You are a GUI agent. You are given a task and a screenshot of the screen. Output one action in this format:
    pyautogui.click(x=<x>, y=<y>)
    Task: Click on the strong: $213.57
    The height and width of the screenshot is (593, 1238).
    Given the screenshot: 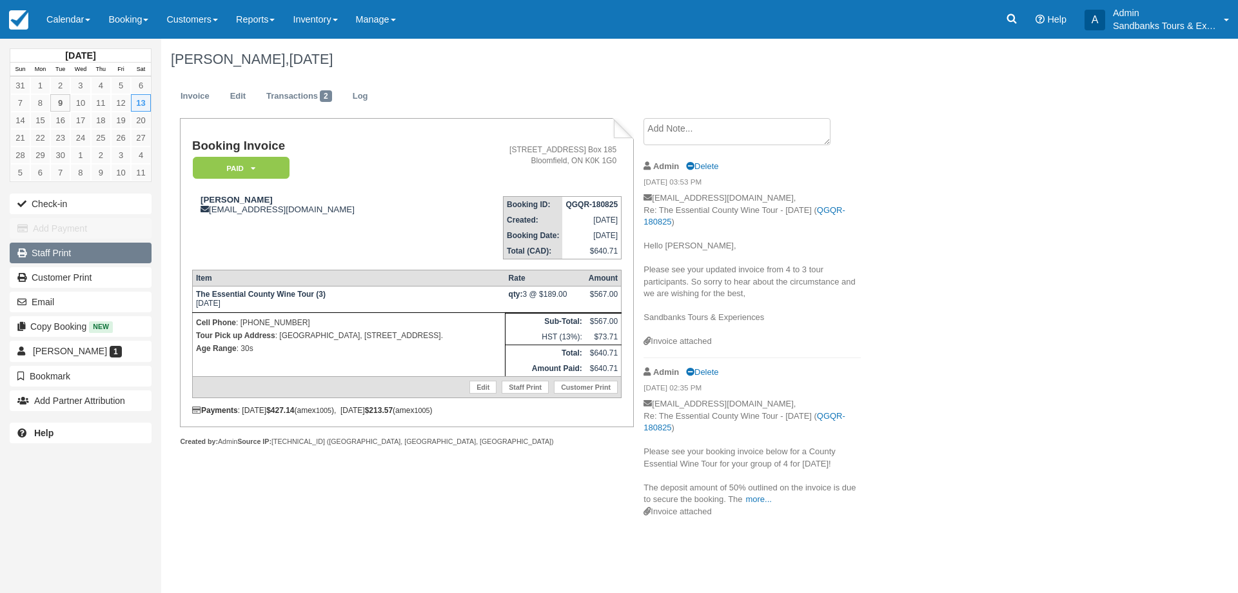 What is the action you would take?
    pyautogui.click(x=379, y=410)
    